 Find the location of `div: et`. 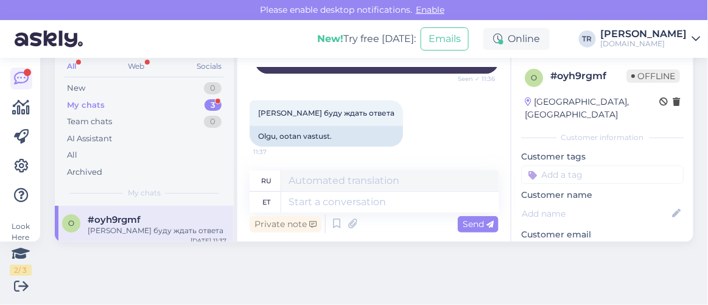

div: et is located at coordinates (266, 202).